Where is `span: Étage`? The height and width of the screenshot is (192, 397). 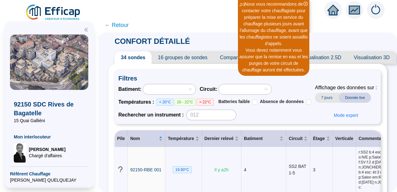 span: Étage is located at coordinates (319, 139).